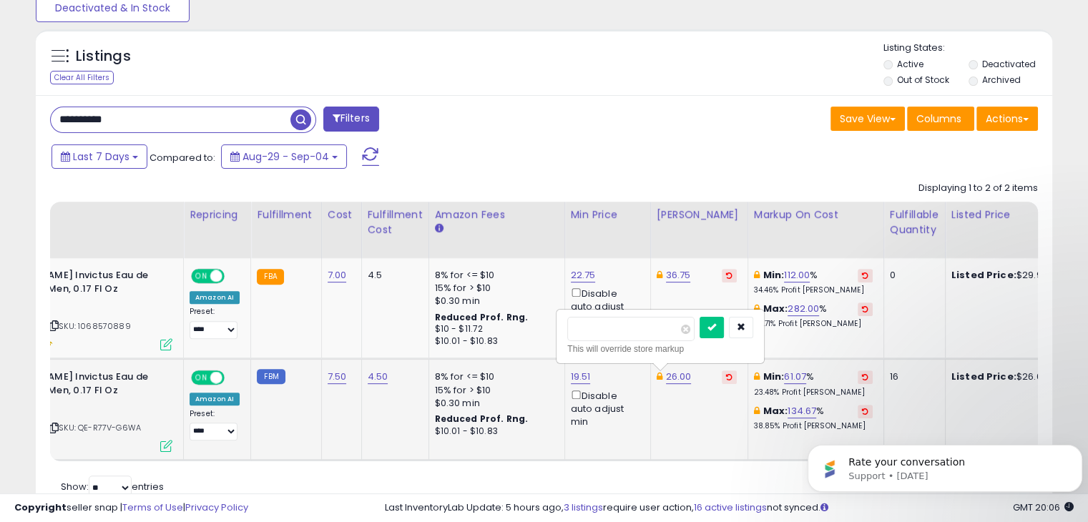 This screenshot has height=522, width=1088. What do you see at coordinates (1007, 119) in the screenshot?
I see `button: Actions` at bounding box center [1007, 119].